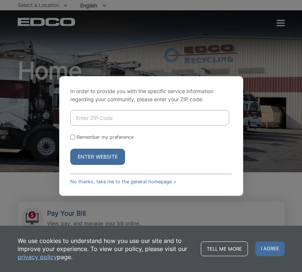 The height and width of the screenshot is (272, 302). I want to click on a: Tell me more, so click(224, 248).